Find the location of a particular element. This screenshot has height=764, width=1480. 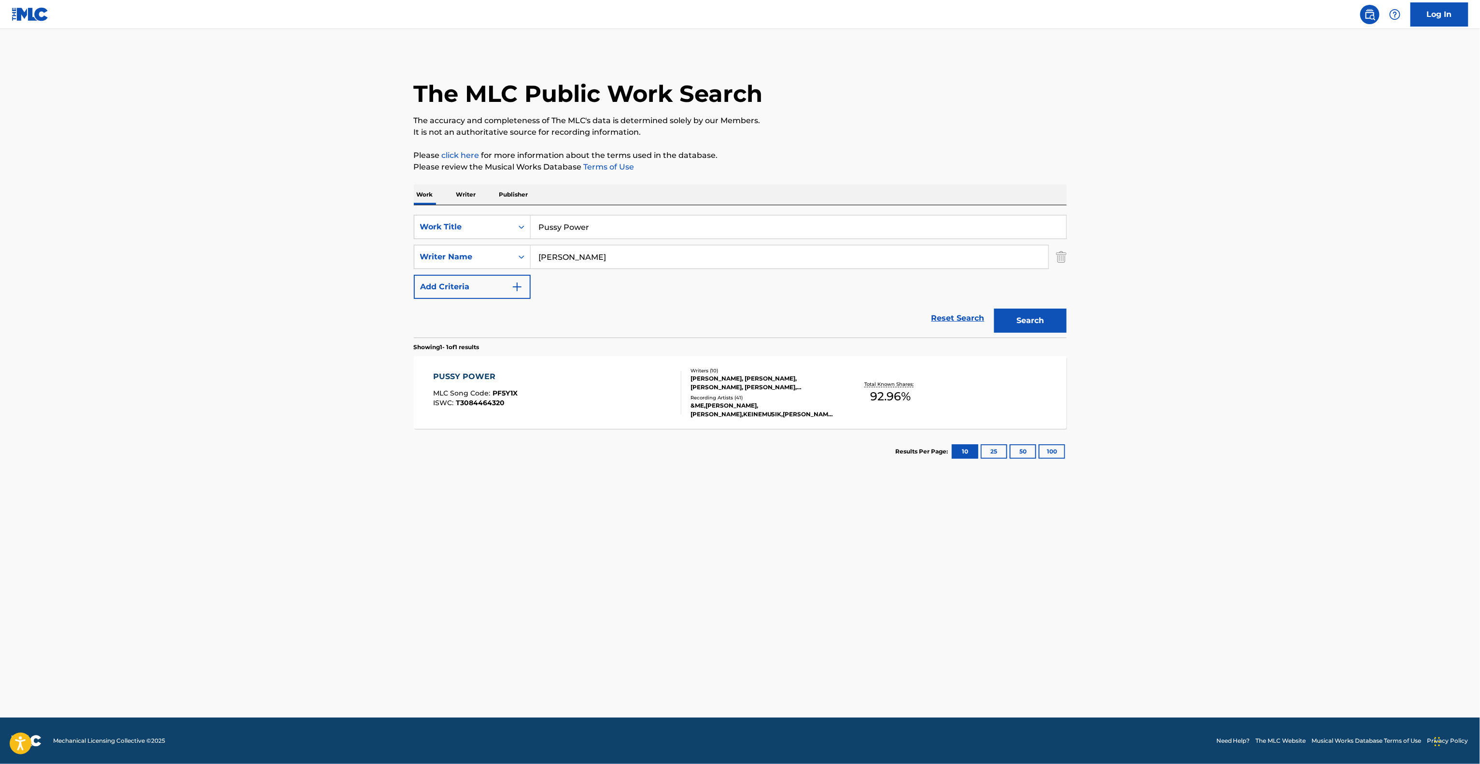

p: Total Known Shares: is located at coordinates (890, 384).